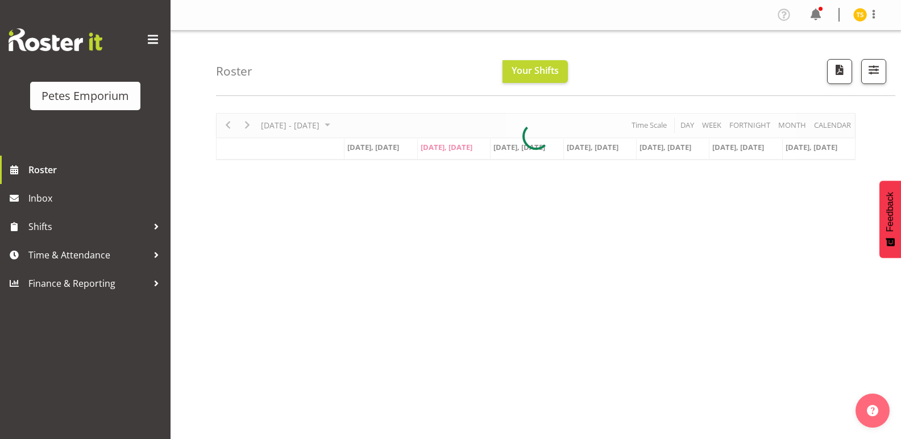 This screenshot has width=901, height=439. What do you see at coordinates (535, 72) in the screenshot?
I see `button: Your Shifts` at bounding box center [535, 72].